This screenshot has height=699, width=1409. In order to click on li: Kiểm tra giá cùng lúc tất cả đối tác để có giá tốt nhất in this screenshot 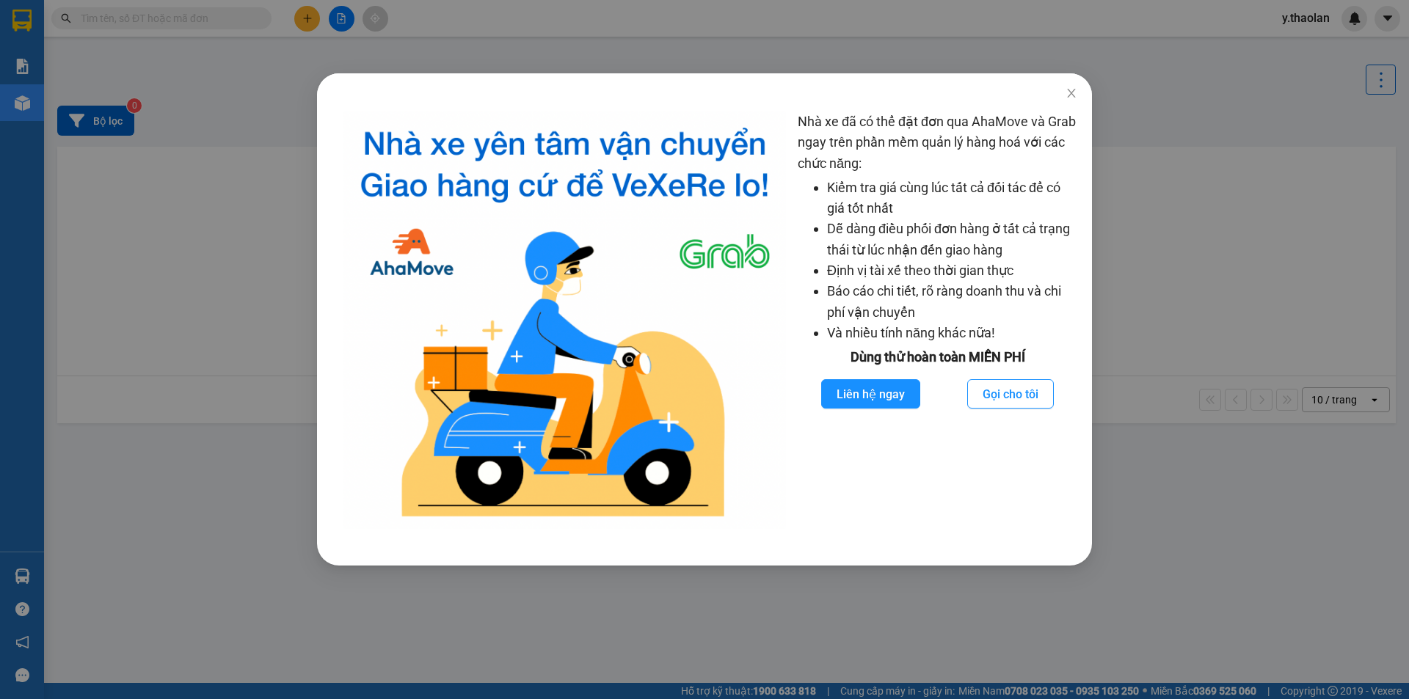, I will do `click(952, 198)`.